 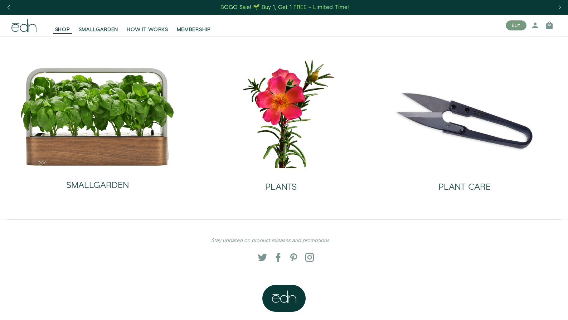 What do you see at coordinates (63, 30) in the screenshot?
I see `span: SHOP` at bounding box center [63, 30].